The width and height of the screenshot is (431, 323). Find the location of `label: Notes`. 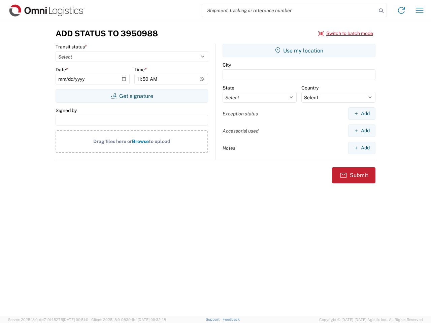

label: Notes is located at coordinates (229, 148).